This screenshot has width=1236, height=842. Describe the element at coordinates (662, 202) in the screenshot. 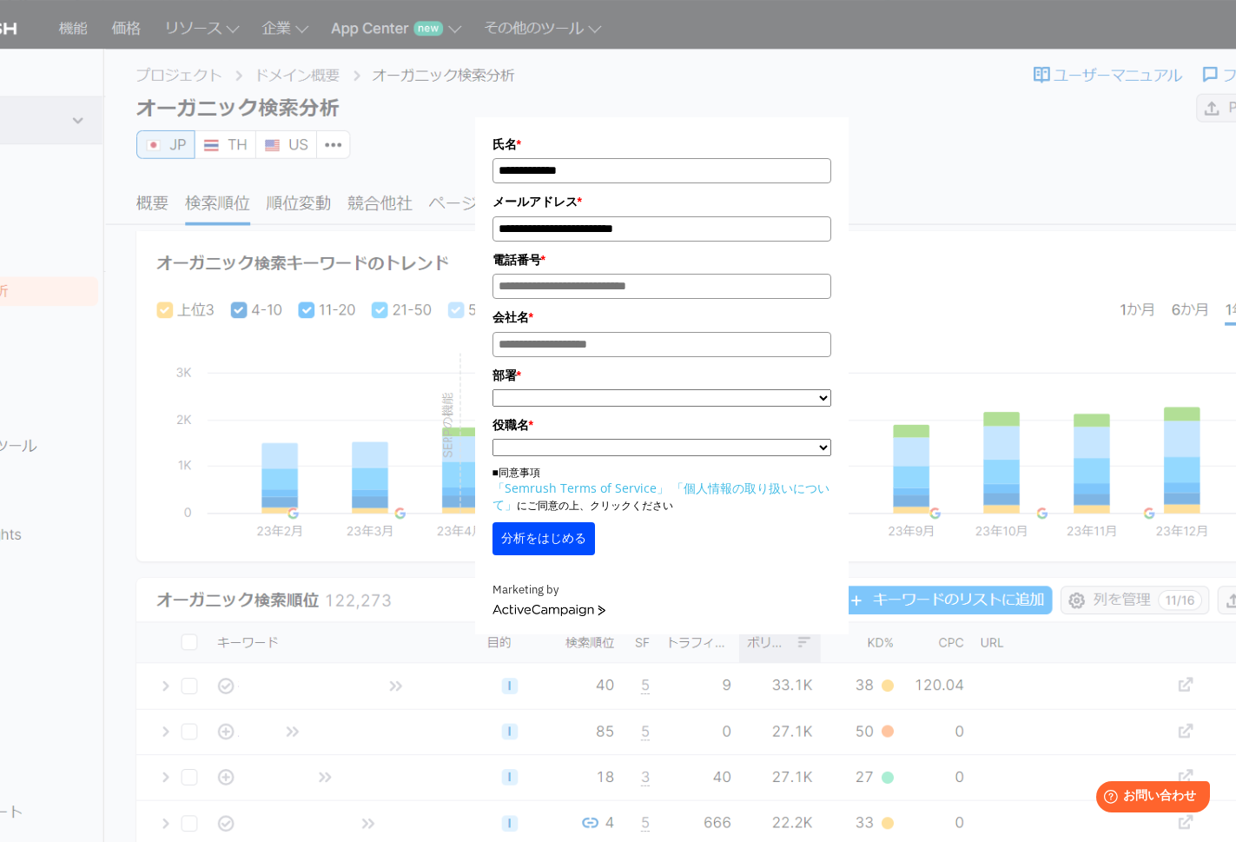

I see `label: メールアドレス` at that location.